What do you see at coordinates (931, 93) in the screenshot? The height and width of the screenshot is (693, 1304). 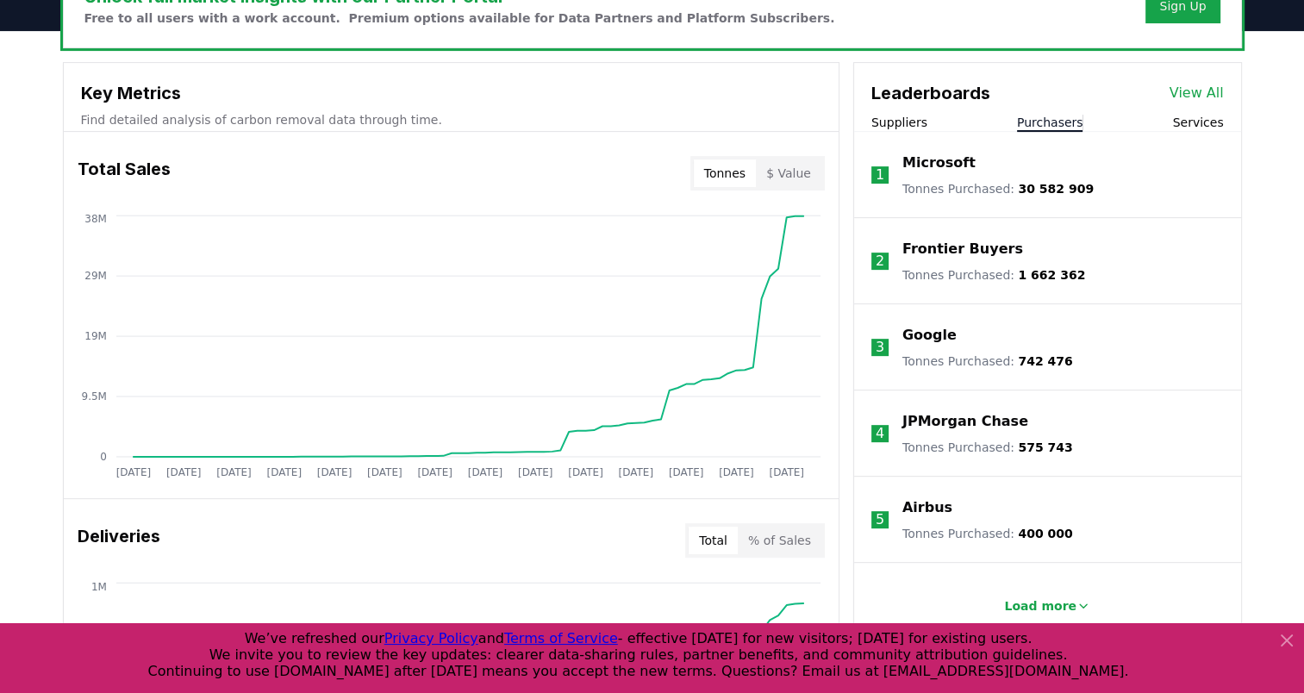 I see `h3: Leaderboards` at bounding box center [931, 93].